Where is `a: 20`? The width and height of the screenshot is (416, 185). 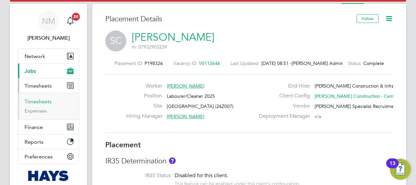 a: 20 is located at coordinates (70, 21).